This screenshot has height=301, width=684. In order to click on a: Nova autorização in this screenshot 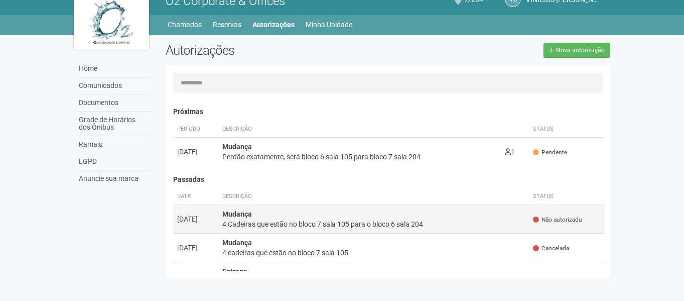, I will do `click(576, 50)`.